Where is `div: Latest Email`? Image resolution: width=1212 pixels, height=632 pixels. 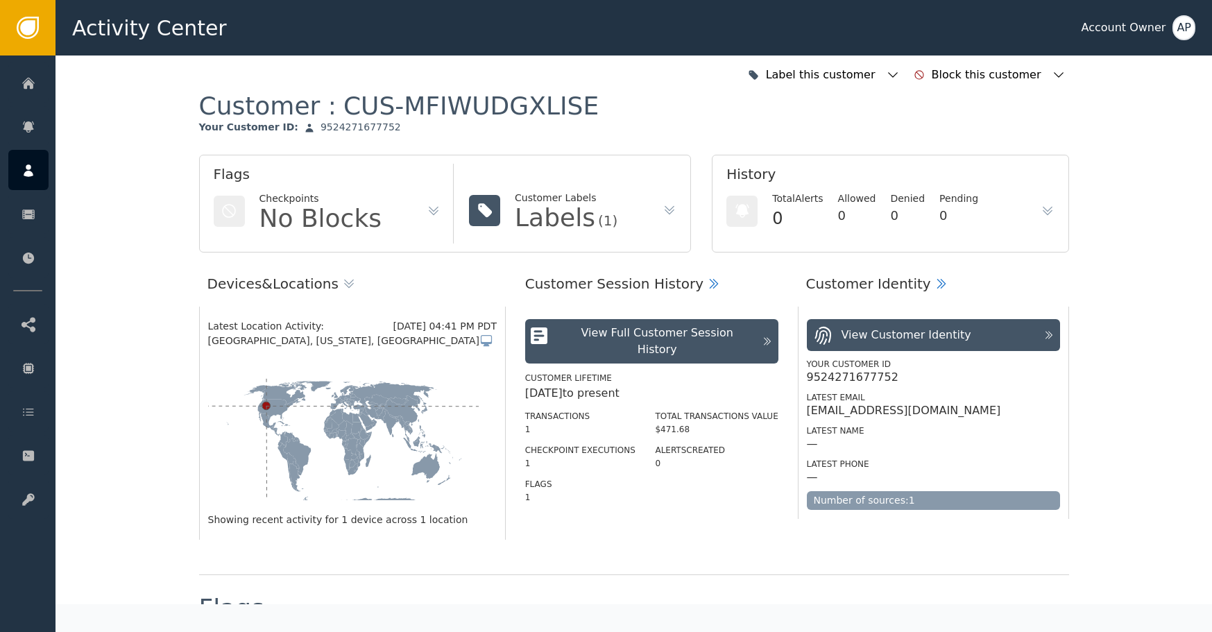
div: Latest Email is located at coordinates (933, 398).